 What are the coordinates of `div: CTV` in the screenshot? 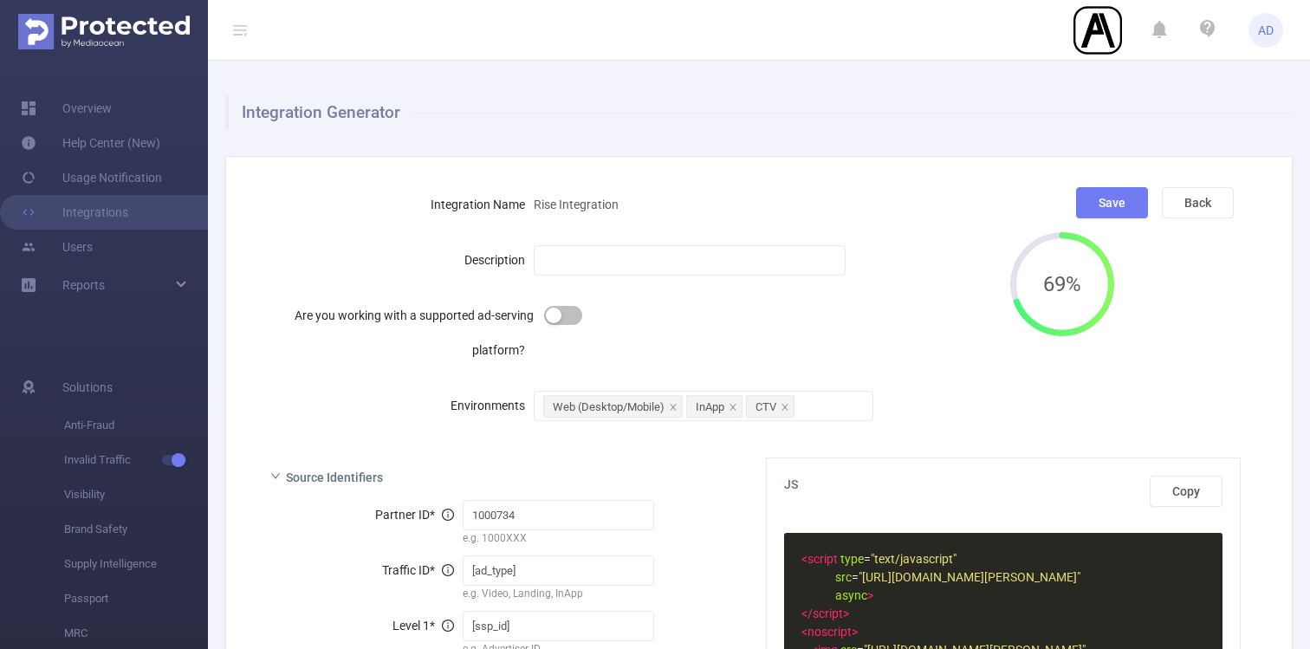 It's located at (766, 407).